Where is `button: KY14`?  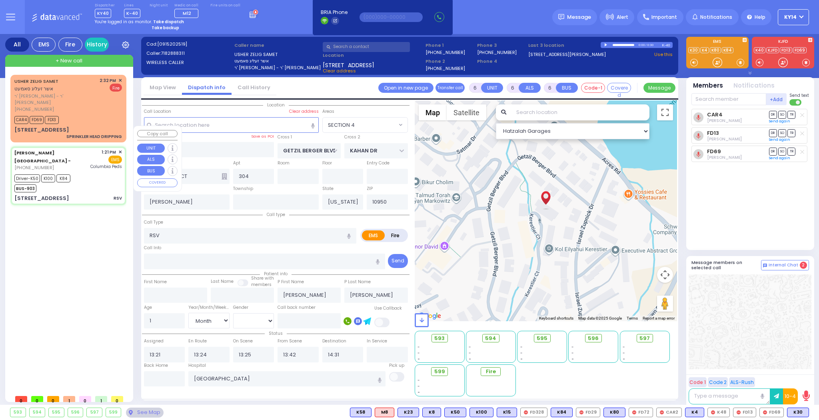
button: KY14 is located at coordinates (794, 17).